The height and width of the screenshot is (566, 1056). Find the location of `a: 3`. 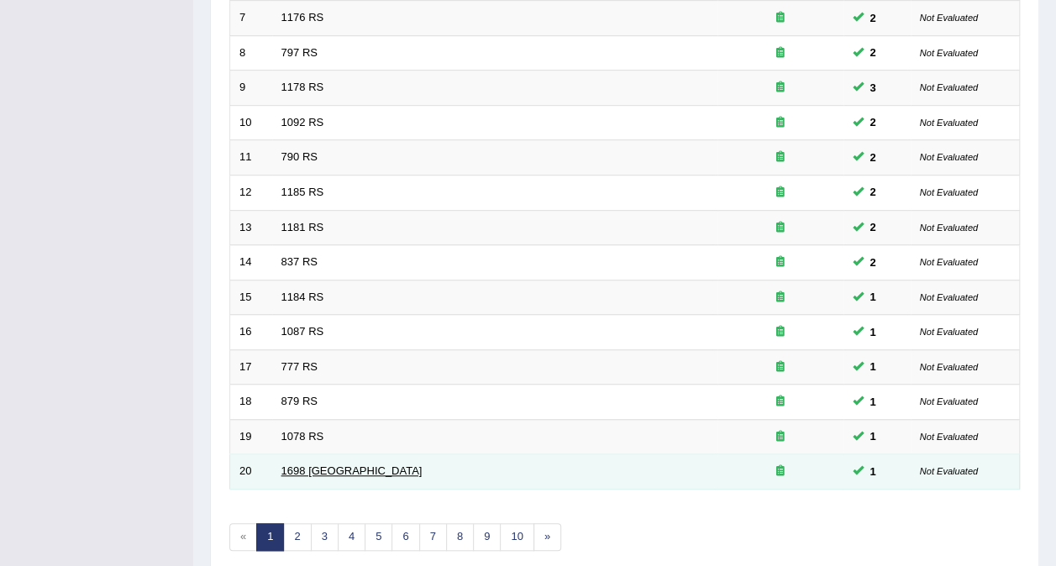

a: 3 is located at coordinates (324, 537).